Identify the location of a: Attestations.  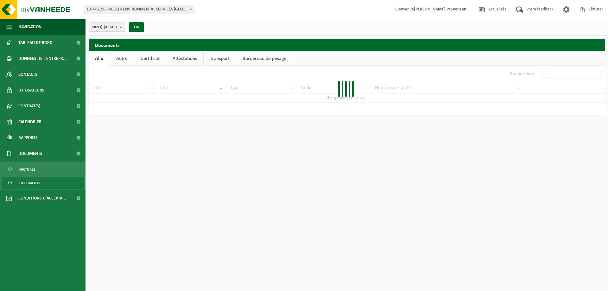
(184, 59).